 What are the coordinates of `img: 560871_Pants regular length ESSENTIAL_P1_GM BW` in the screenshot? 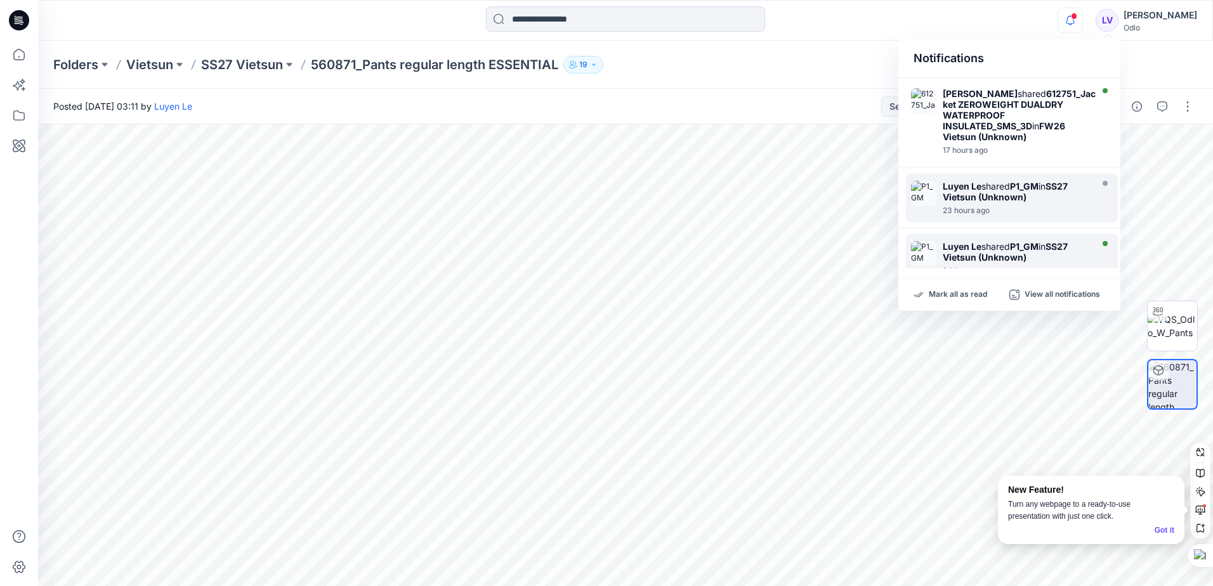 It's located at (1173, 385).